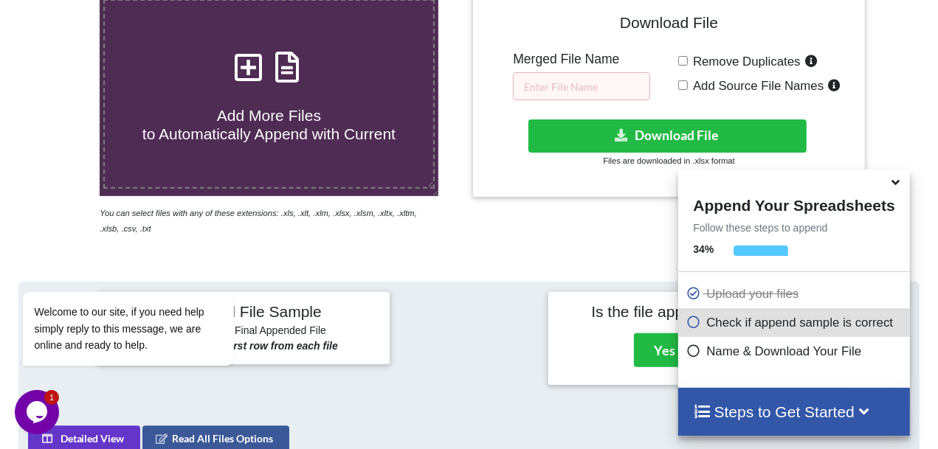 The height and width of the screenshot is (449, 938). What do you see at coordinates (793, 204) in the screenshot?
I see `h4: Append Your Spreadsheets` at bounding box center [793, 204].